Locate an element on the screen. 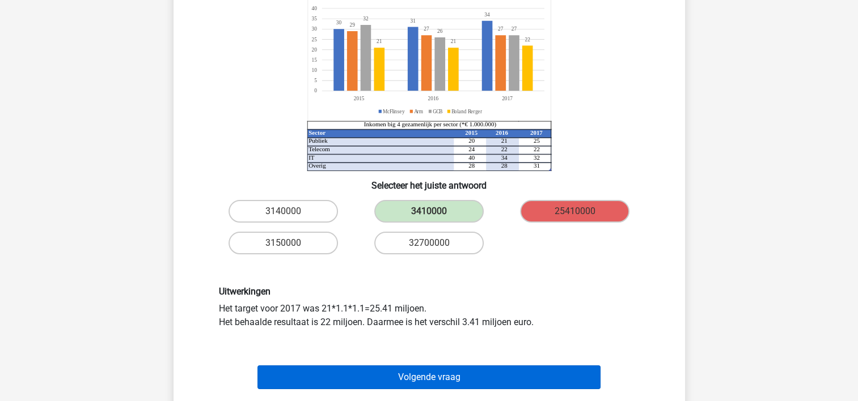 The height and width of the screenshot is (401, 858). tspan: IT is located at coordinates (311, 158).